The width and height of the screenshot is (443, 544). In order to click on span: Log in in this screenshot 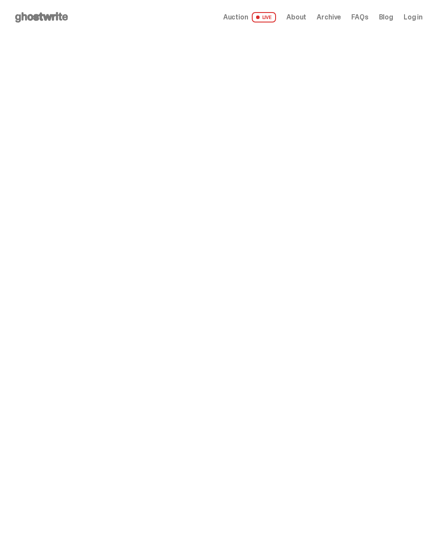, I will do `click(413, 17)`.